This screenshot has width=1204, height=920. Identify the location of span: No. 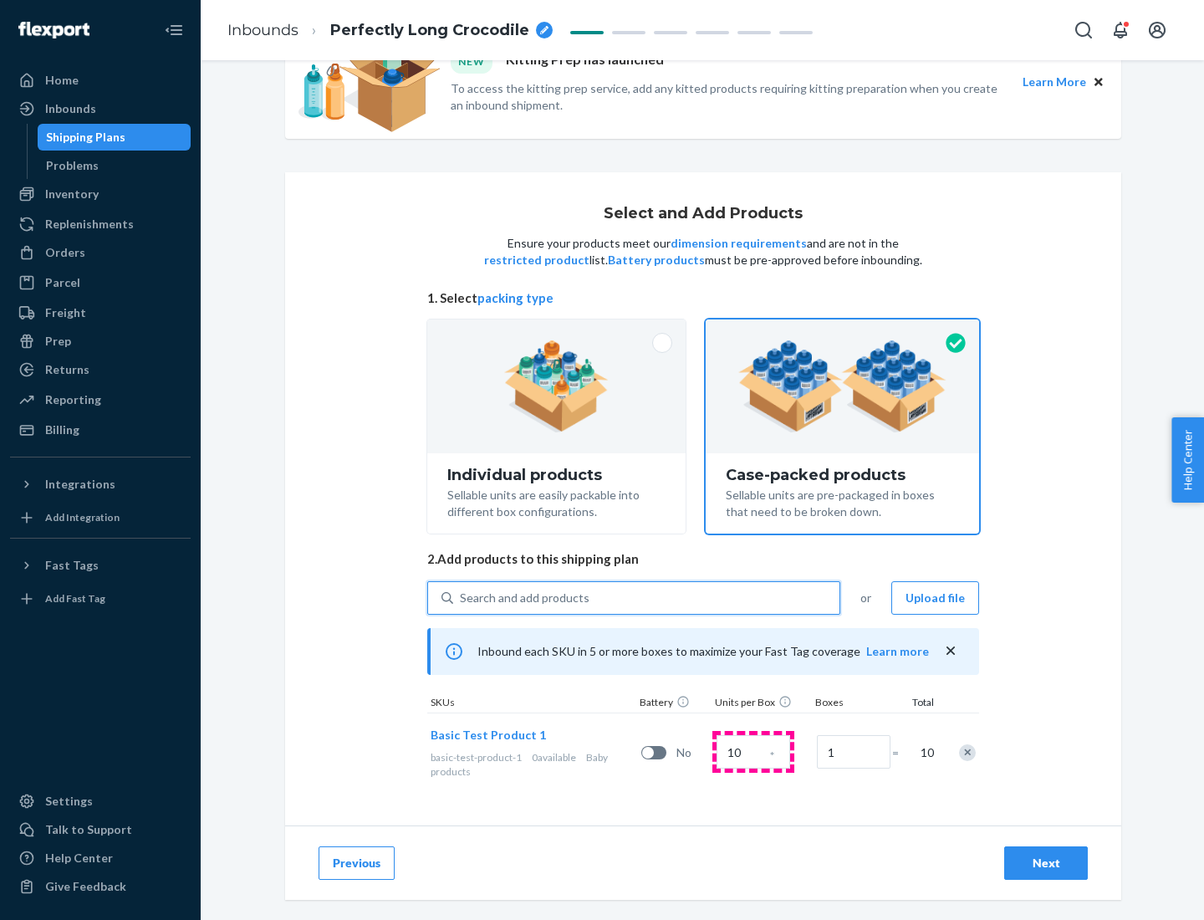
(693, 753).